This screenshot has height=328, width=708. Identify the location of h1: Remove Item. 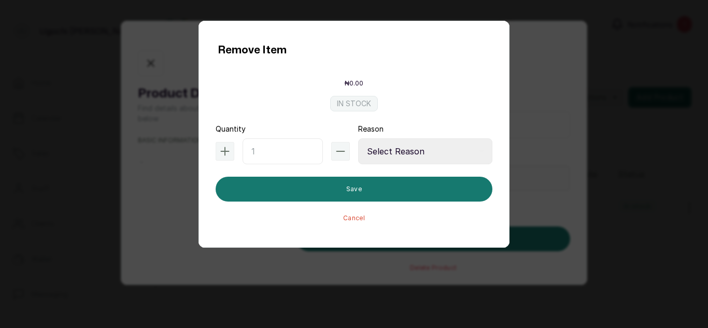
(252, 50).